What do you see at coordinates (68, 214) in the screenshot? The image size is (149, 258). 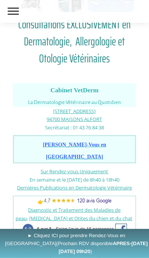 I see `a: Diagnostic et Traitement des Maladies de peau,` at bounding box center [68, 214].